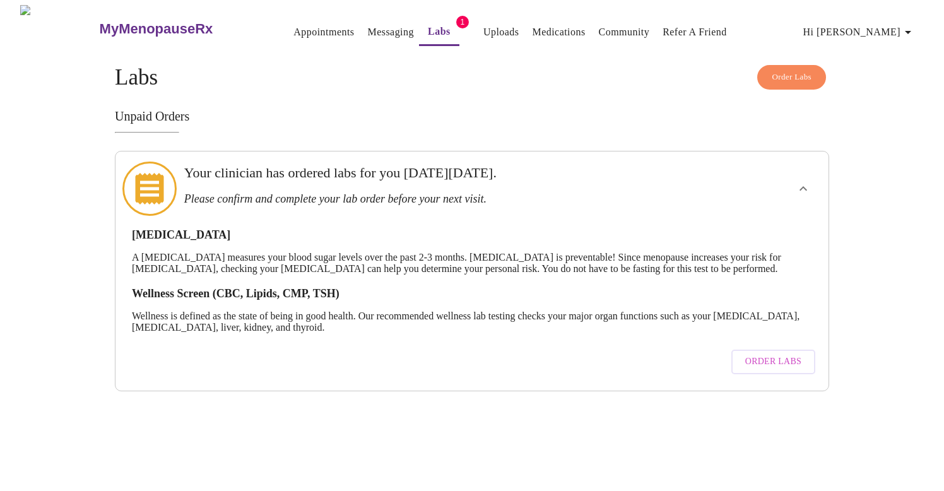  I want to click on button: Community, so click(624, 32).